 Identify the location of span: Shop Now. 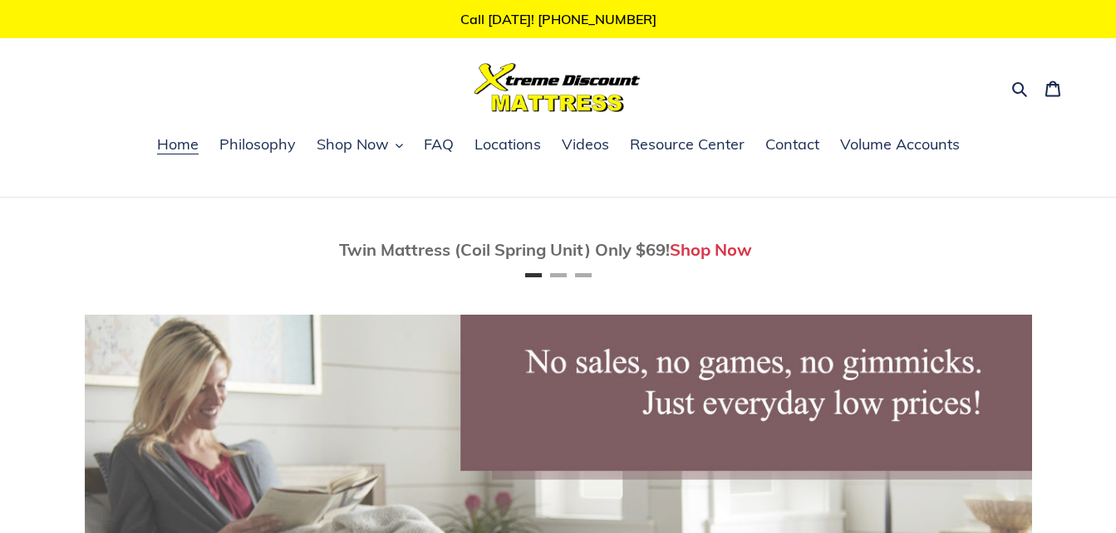
(352, 145).